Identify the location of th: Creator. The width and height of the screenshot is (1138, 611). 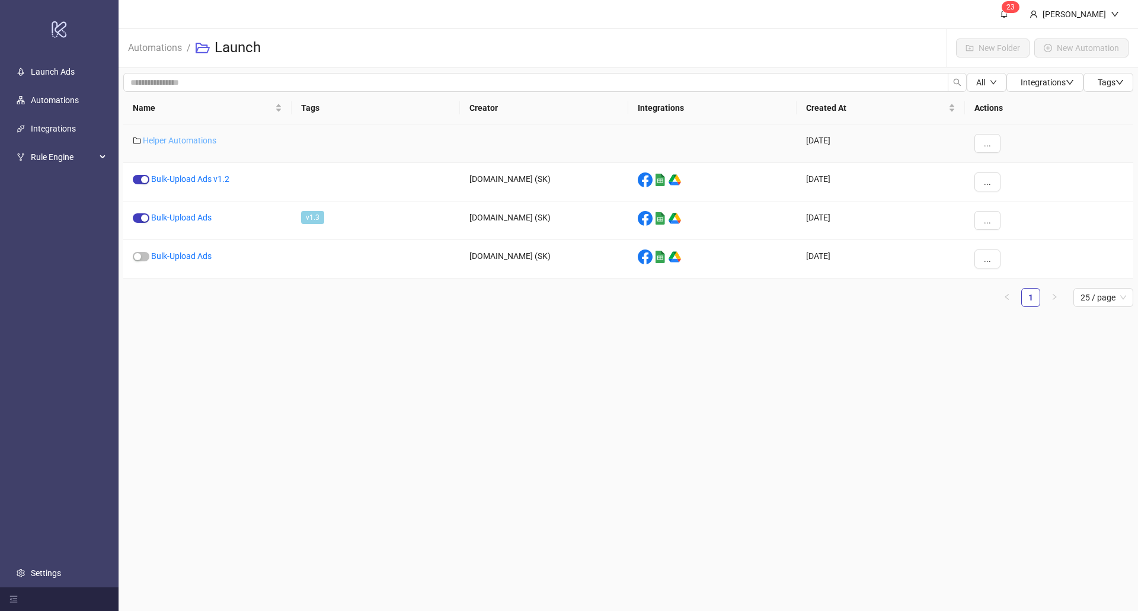
(544, 108).